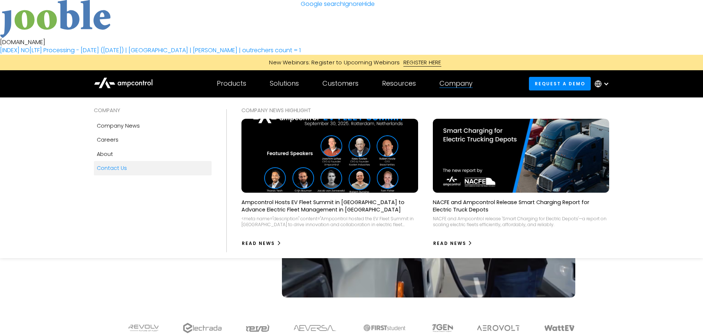 The image size is (703, 335). I want to click on a: Contact Us, so click(153, 168).